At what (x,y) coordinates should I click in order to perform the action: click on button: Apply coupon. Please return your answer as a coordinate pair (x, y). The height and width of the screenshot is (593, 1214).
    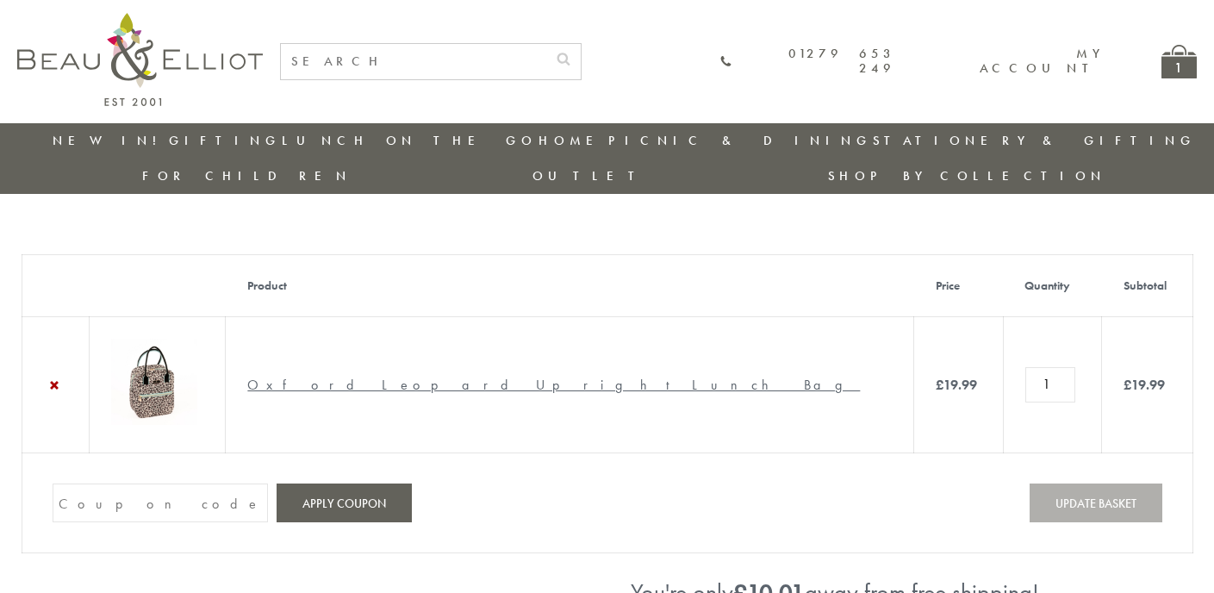
    Looking at the image, I should click on (344, 502).